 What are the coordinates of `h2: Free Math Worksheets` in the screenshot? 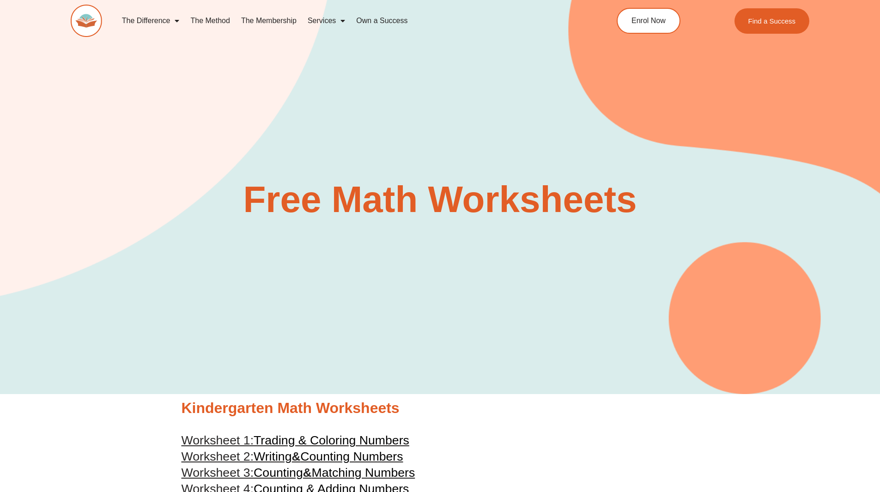 It's located at (440, 200).